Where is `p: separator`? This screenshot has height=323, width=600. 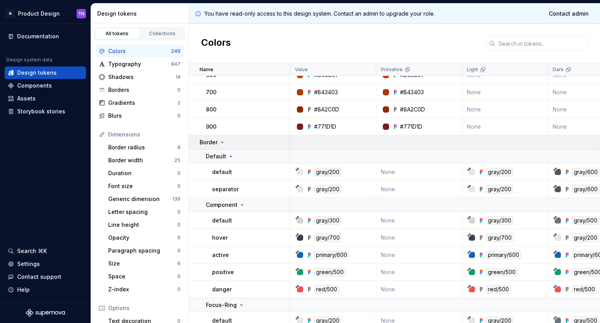 p: separator is located at coordinates (226, 189).